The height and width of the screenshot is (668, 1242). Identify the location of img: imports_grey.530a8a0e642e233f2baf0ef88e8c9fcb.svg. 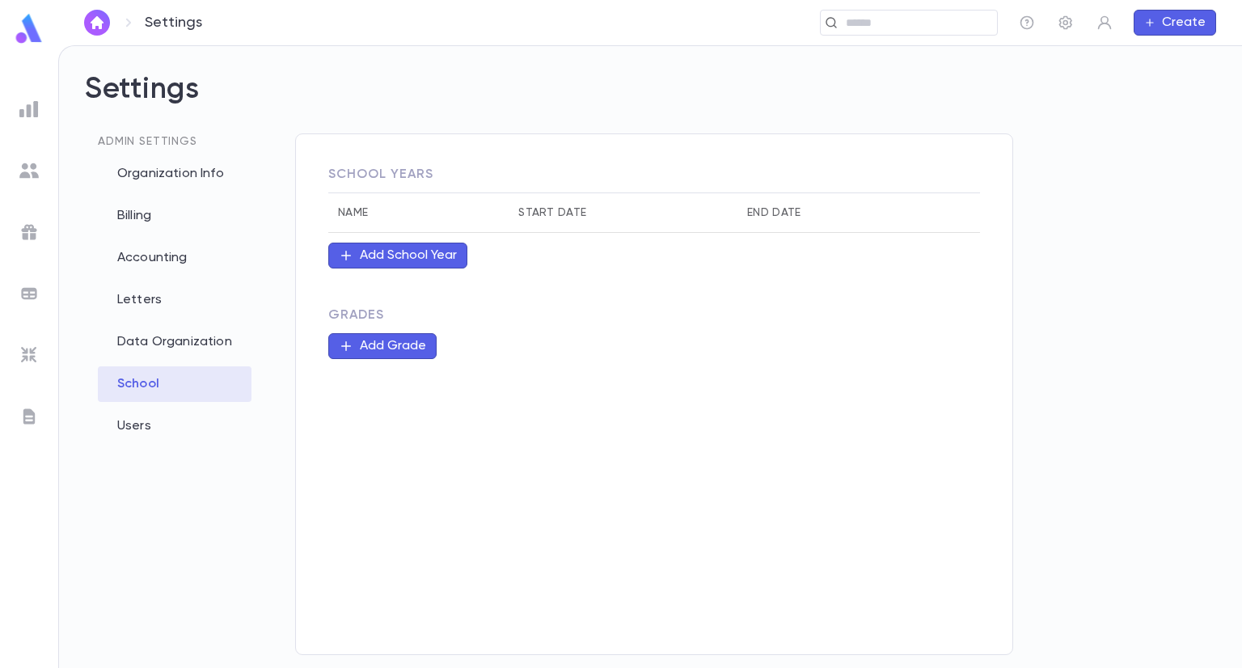
(29, 355).